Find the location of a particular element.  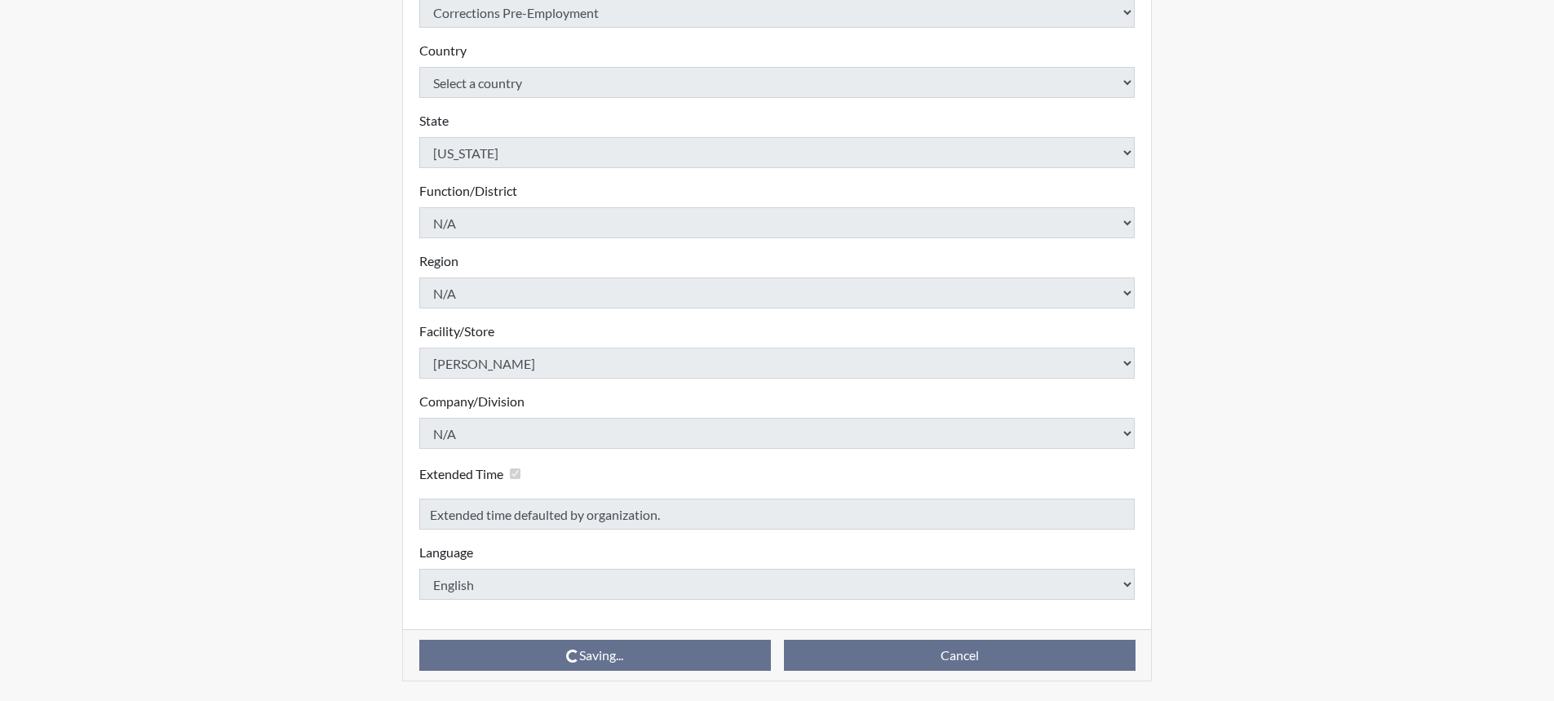

label: Function/District is located at coordinates (468, 191).